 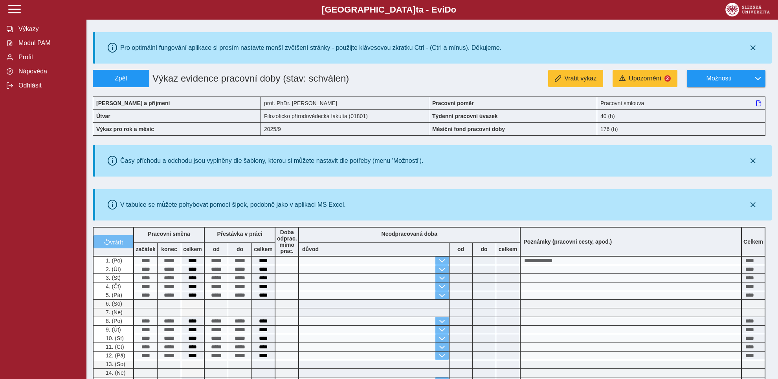 What do you see at coordinates (113, 261) in the screenshot?
I see `span: 1. (Po)` at bounding box center [113, 261].